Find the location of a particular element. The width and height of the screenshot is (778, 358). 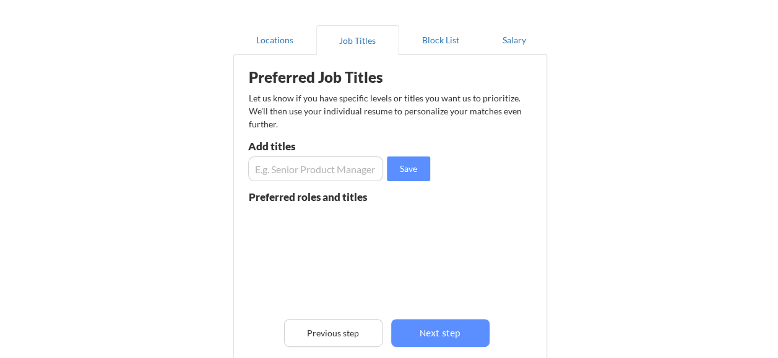

div: Add titles is located at coordinates (314, 146).